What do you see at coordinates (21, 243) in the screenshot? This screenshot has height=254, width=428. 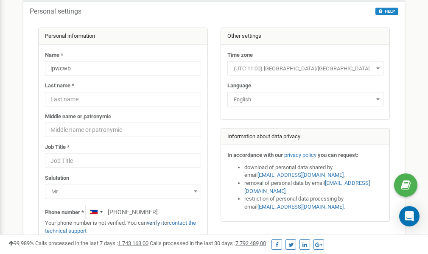 I see `span: 99,989%` at bounding box center [21, 243].